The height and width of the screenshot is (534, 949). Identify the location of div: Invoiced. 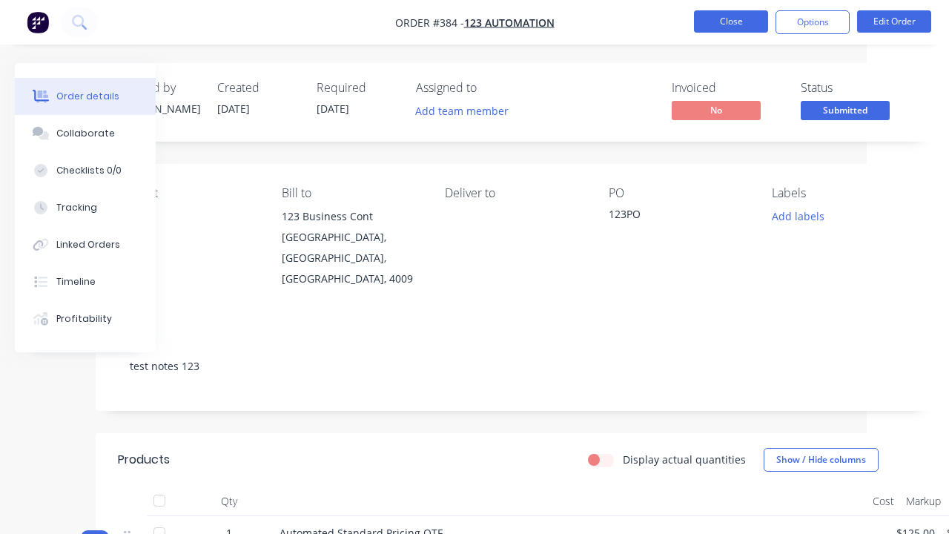
(728, 88).